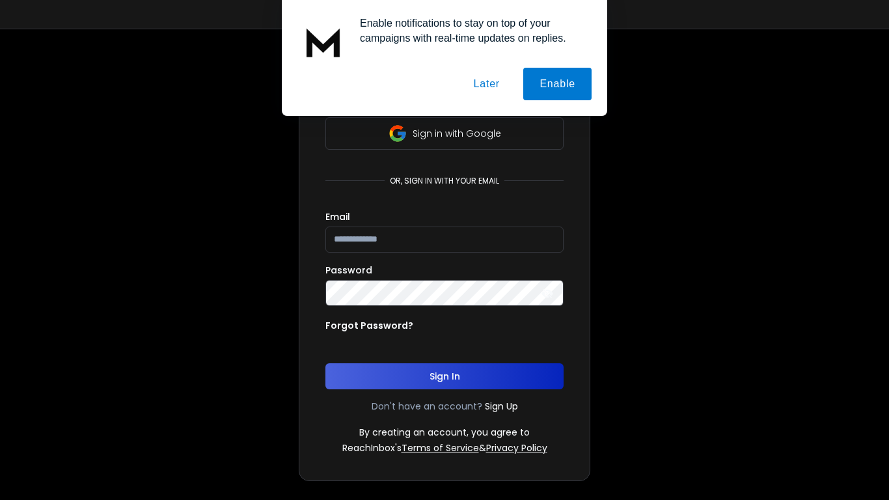  What do you see at coordinates (471, 31) in the screenshot?
I see `div: Enable notifications to stay on top of your campaigns with real-time updates on replies.` at bounding box center [471, 31].